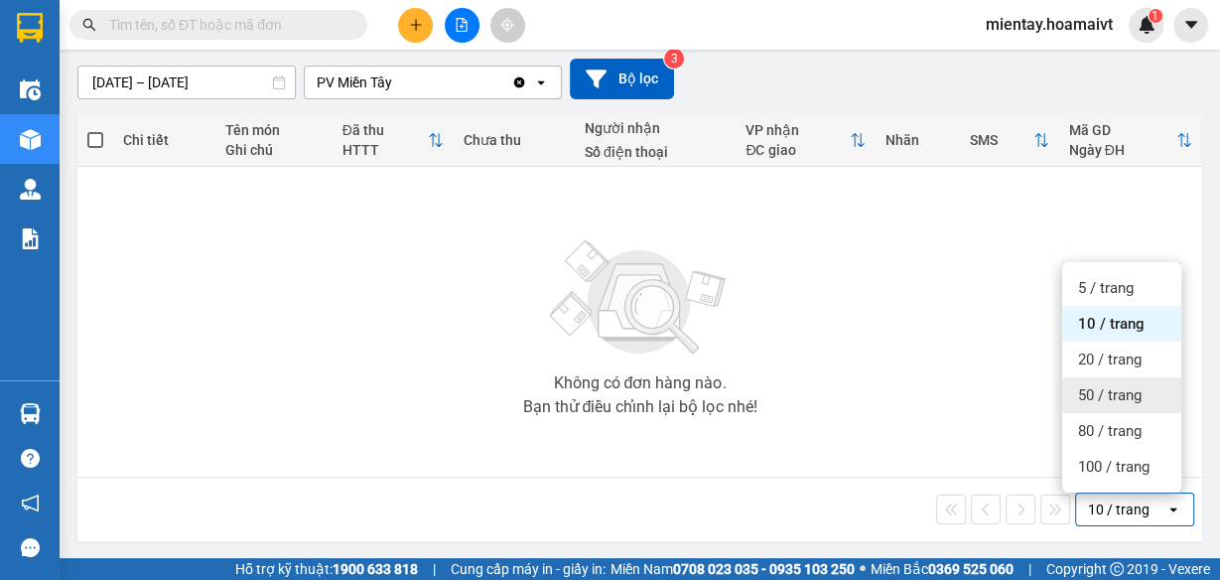 The height and width of the screenshot is (580, 1220). I want to click on span: notification, so click(30, 502).